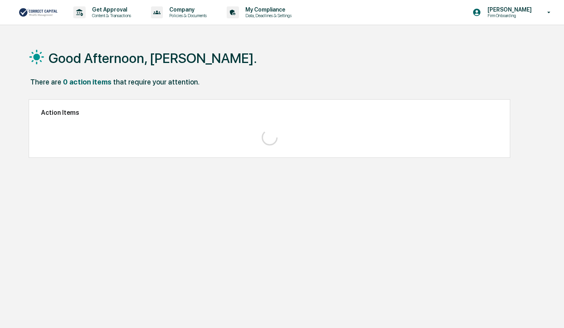  I want to click on div: There are, so click(46, 82).